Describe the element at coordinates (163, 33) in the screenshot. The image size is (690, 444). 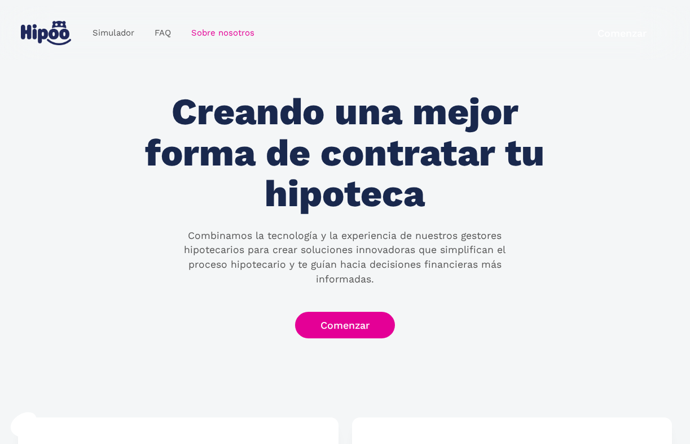
I see `a: FAQ` at that location.